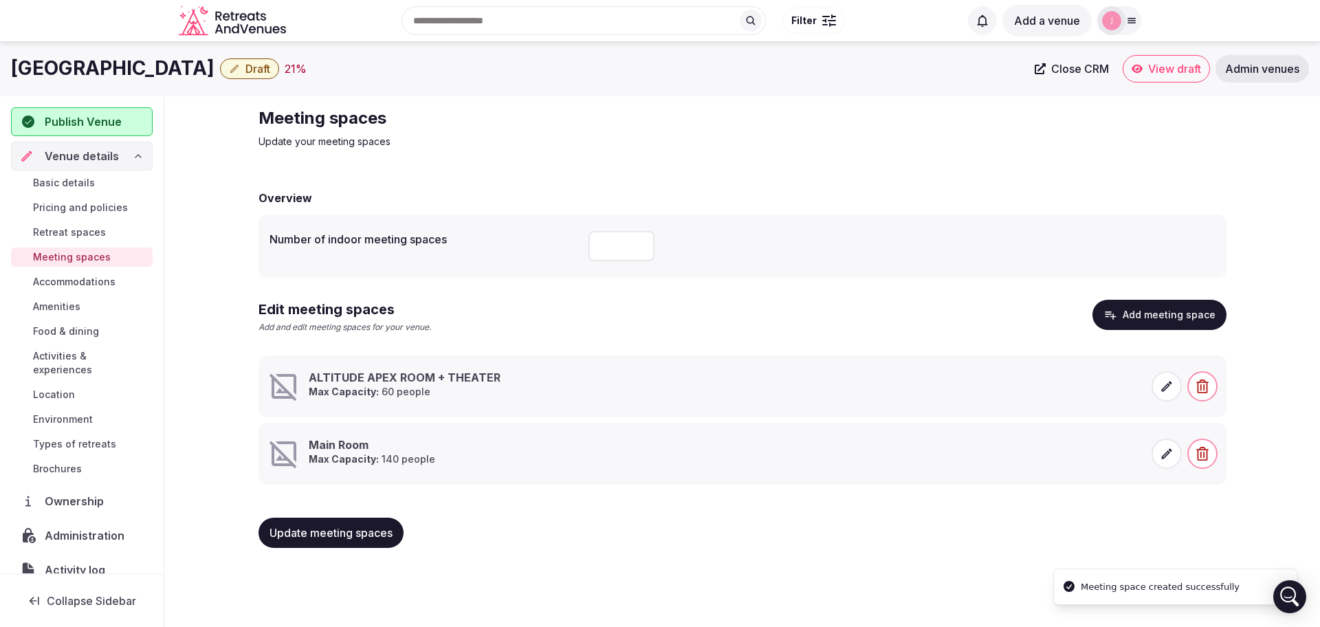 This screenshot has height=627, width=1320. I want to click on span: Activity log, so click(78, 570).